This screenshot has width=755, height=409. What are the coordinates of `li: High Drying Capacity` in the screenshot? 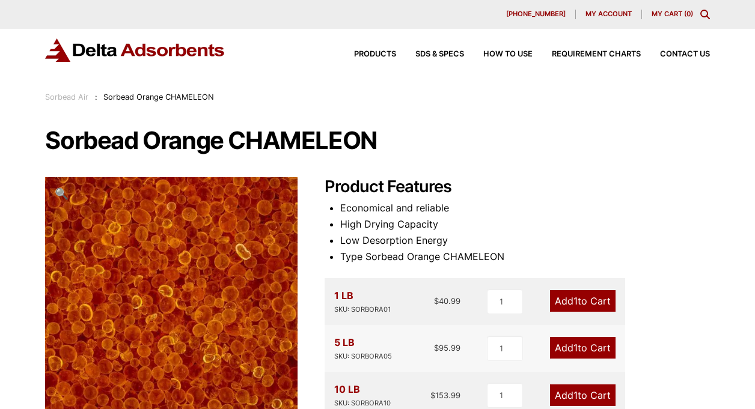 It's located at (525, 224).